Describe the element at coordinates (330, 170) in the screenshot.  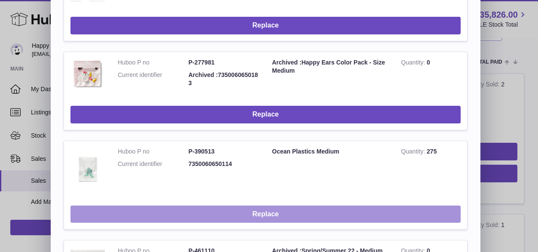
I see `td: Ocean Plastics Medium` at that location.